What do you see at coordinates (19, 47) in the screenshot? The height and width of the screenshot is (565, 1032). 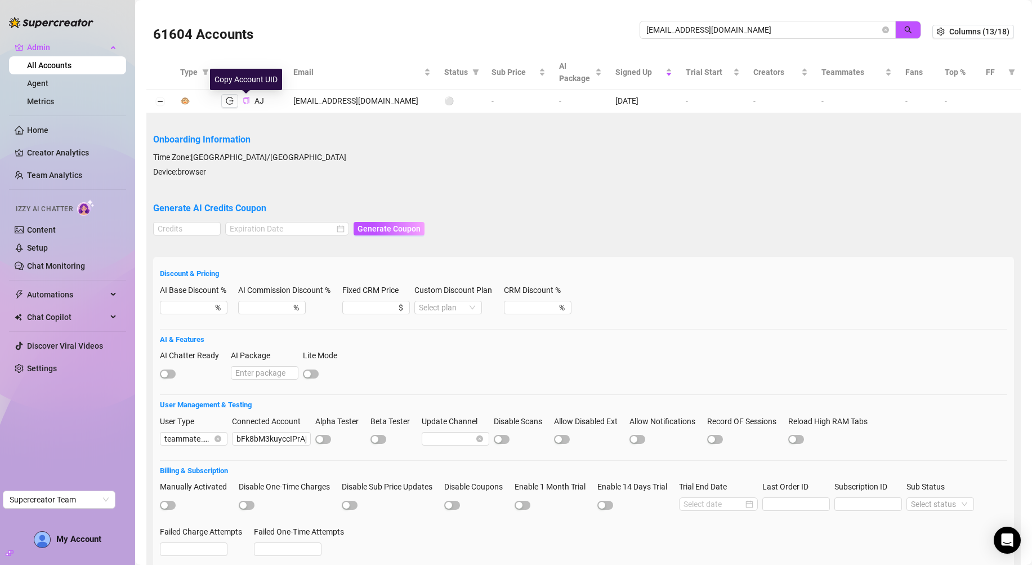 I see `span: crown` at bounding box center [19, 47].